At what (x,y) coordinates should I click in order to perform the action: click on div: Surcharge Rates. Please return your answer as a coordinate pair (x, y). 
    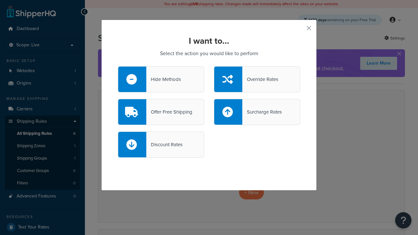
    Looking at the image, I should click on (262, 112).